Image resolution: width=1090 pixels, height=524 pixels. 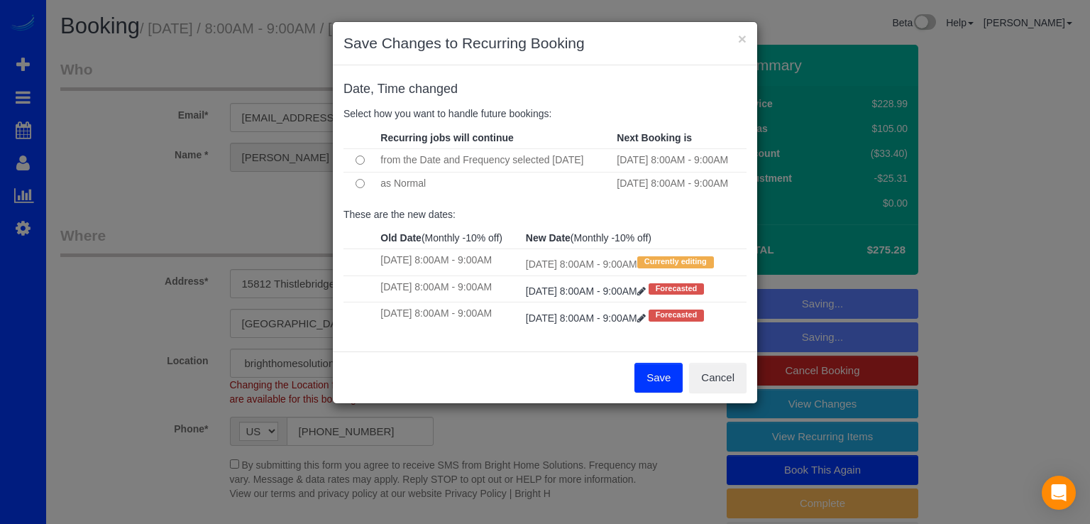 I want to click on strong: Old Date, so click(x=401, y=238).